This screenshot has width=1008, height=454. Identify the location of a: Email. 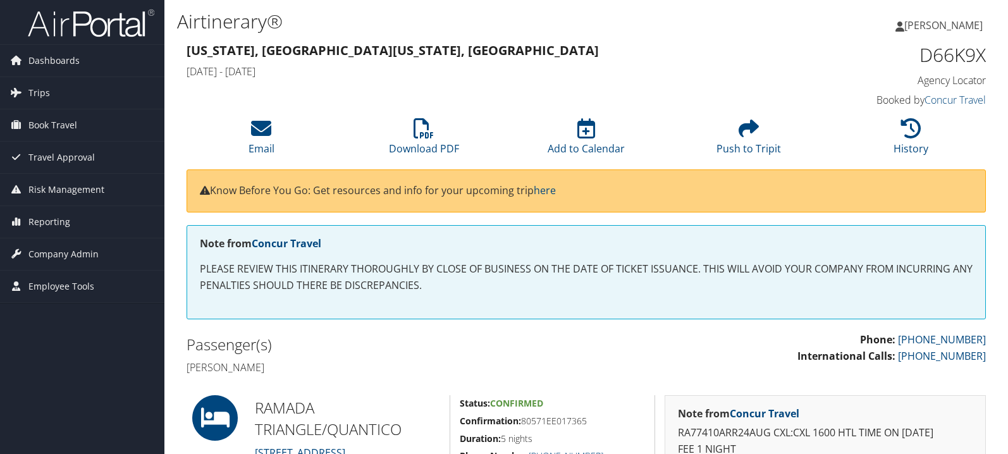
(261, 140).